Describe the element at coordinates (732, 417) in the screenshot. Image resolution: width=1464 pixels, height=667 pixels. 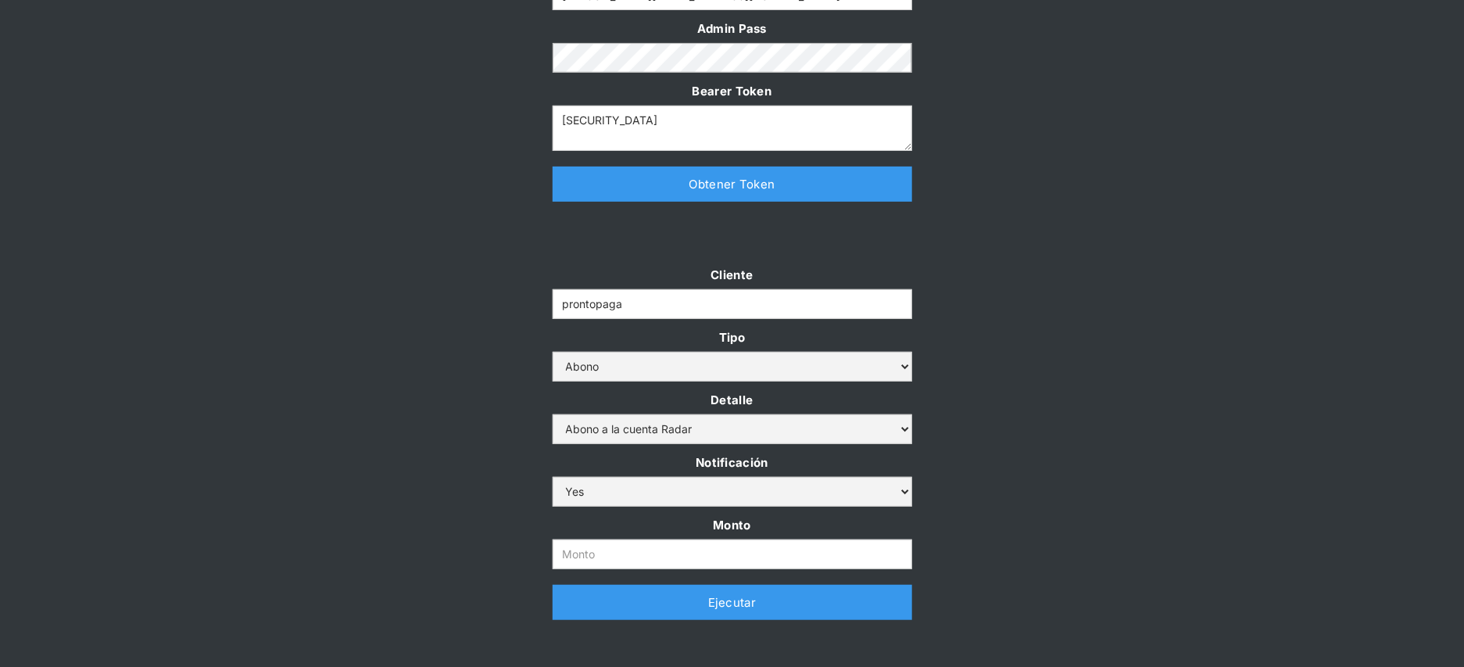
I see `form: Form` at that location.